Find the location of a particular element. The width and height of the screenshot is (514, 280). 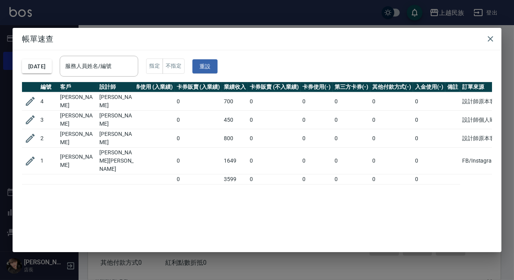

th: 備註 is located at coordinates (453, 87).